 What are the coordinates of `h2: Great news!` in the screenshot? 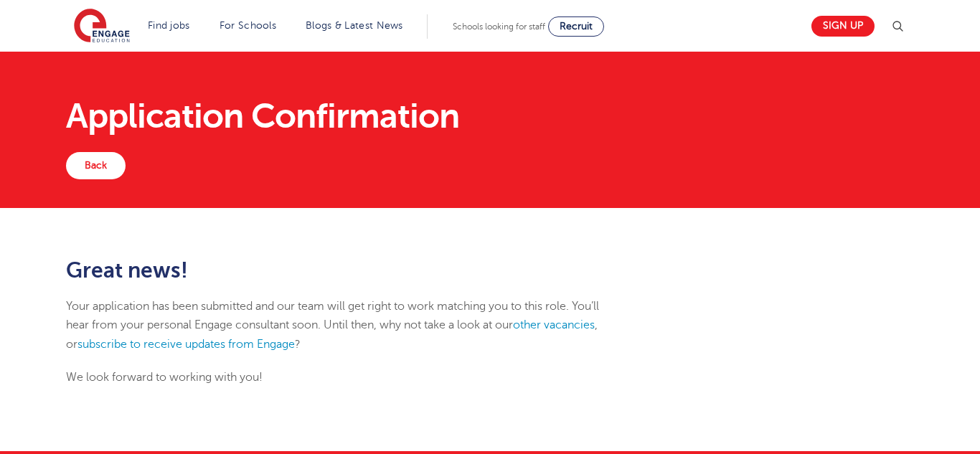 It's located at (345, 271).